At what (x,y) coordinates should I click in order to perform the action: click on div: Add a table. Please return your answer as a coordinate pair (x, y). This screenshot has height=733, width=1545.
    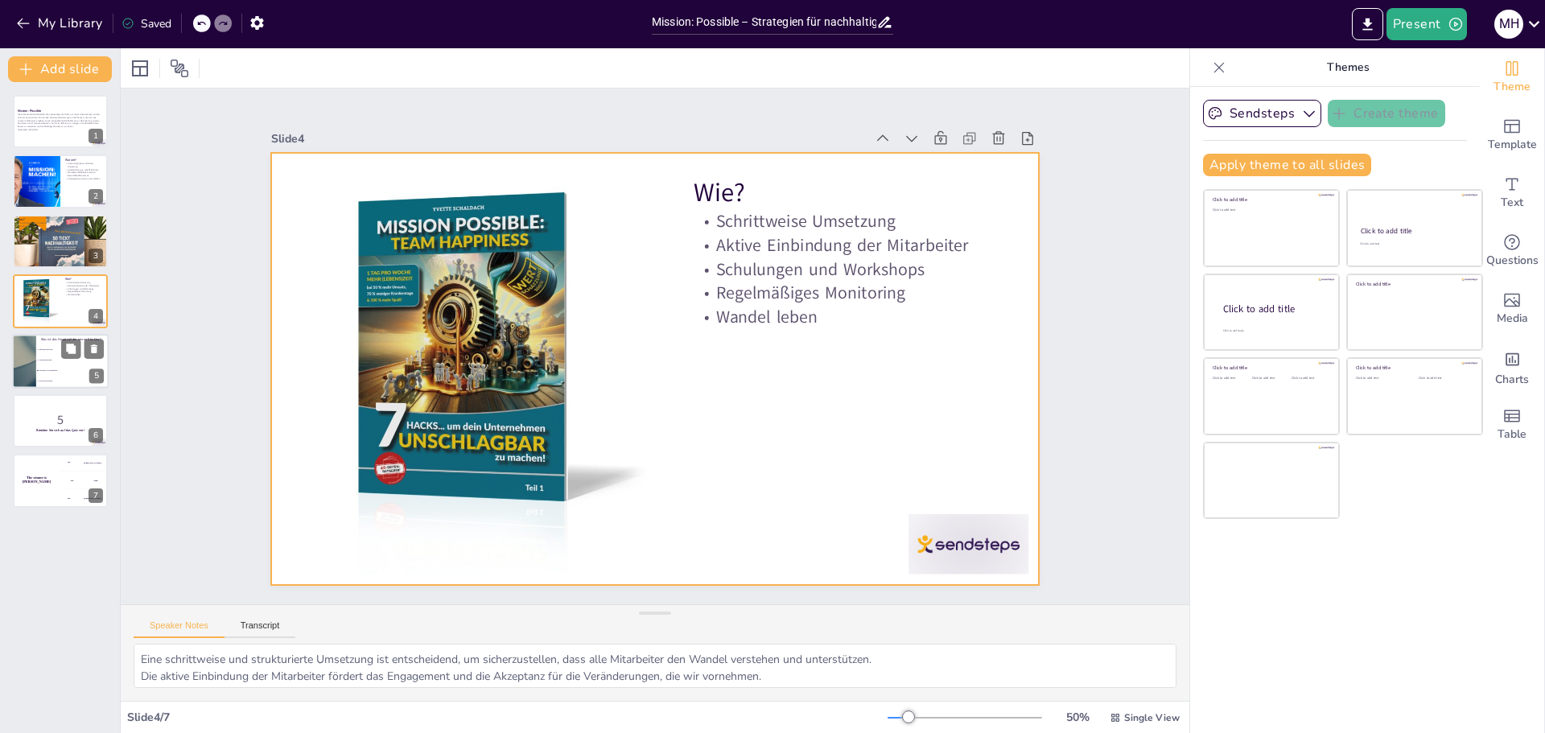
    Looking at the image, I should click on (1512, 425).